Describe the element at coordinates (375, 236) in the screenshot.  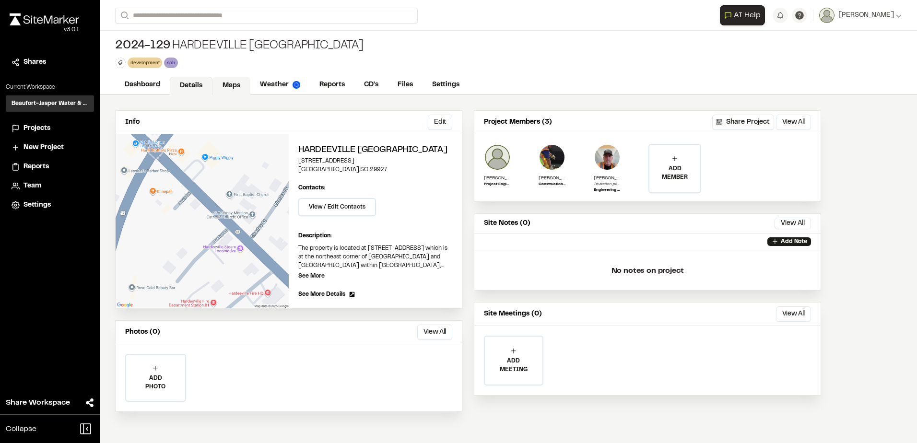
I see `p: Description:` at that location.